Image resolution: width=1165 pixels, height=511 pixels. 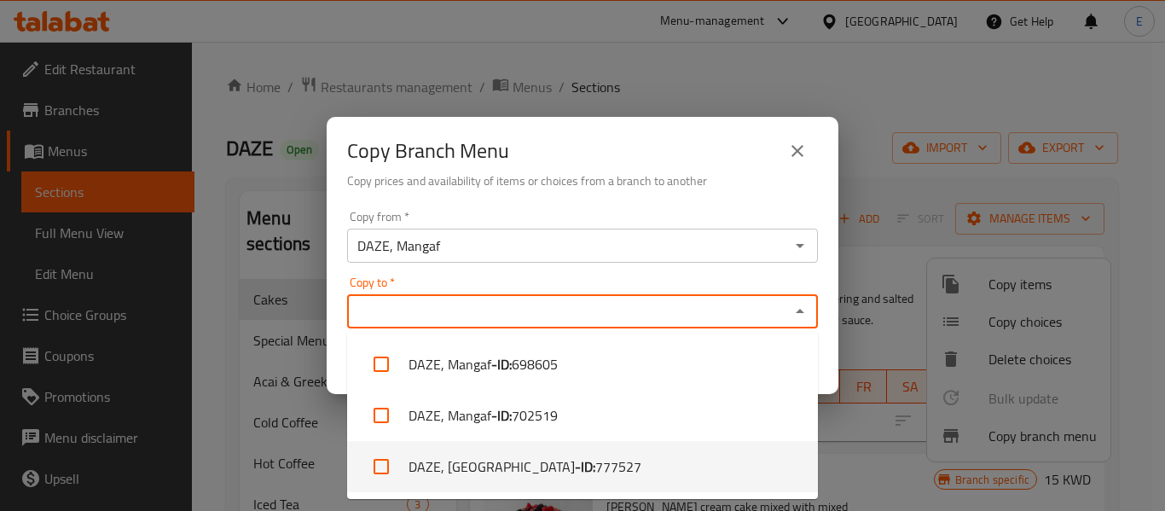 What do you see at coordinates (797, 151) in the screenshot?
I see `button: close` at bounding box center [797, 151].